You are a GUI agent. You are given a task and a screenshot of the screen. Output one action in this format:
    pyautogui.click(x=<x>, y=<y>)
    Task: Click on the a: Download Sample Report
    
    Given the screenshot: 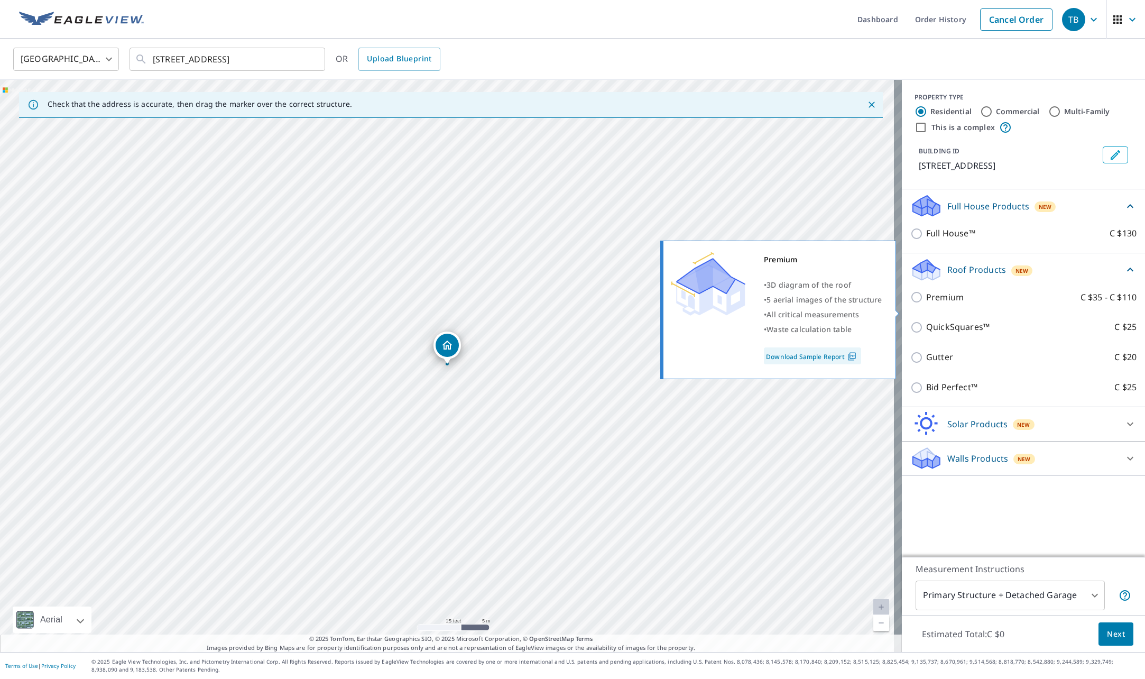 What is the action you would take?
    pyautogui.click(x=813, y=356)
    